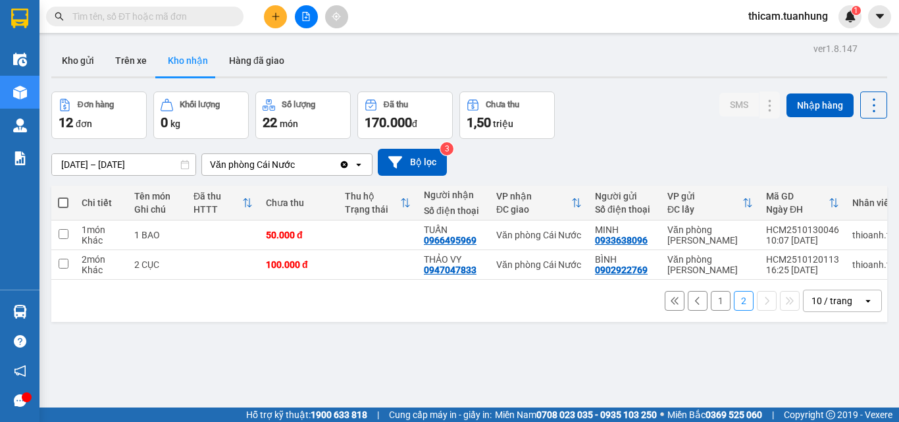  I want to click on div: 1 BAO, so click(157, 235).